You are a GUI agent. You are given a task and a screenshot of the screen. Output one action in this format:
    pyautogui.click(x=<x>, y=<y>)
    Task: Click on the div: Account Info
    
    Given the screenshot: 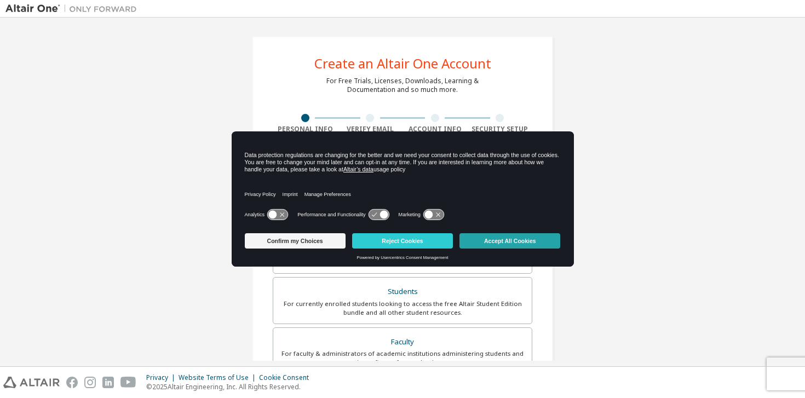 What is the action you would take?
    pyautogui.click(x=435, y=129)
    